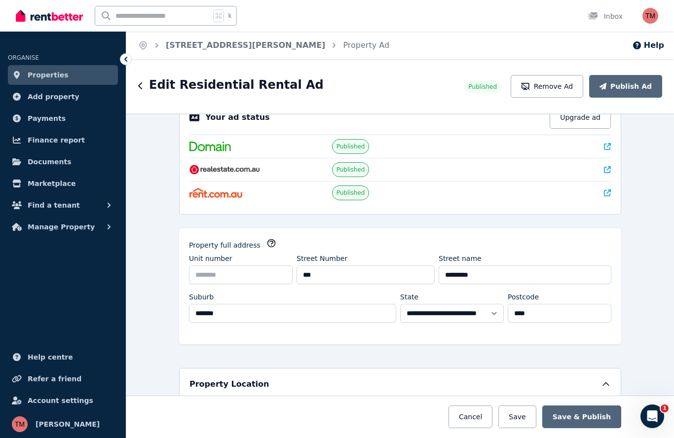  I want to click on button: Find a tenant, so click(63, 205).